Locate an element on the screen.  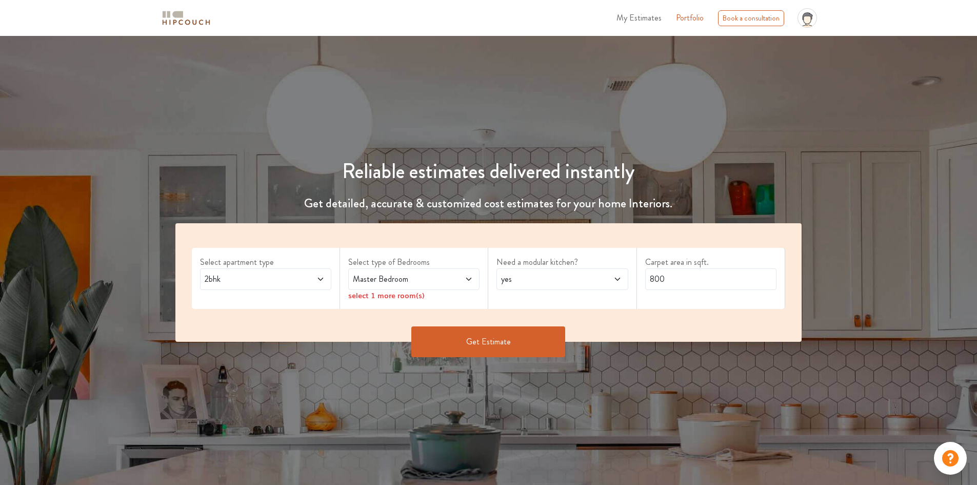
h1: Reliable estimates delivered instantly is located at coordinates (489, 171).